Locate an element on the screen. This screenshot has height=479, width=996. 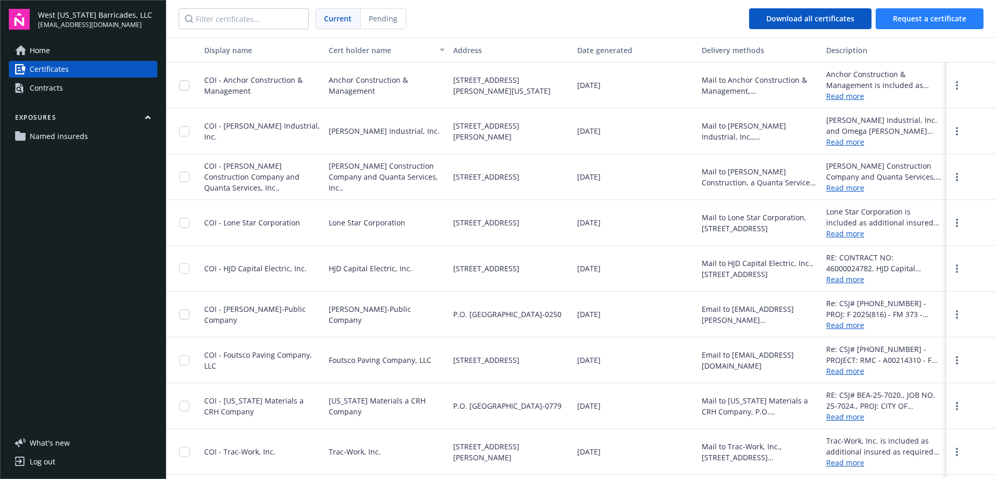
a: Home is located at coordinates (83, 51).